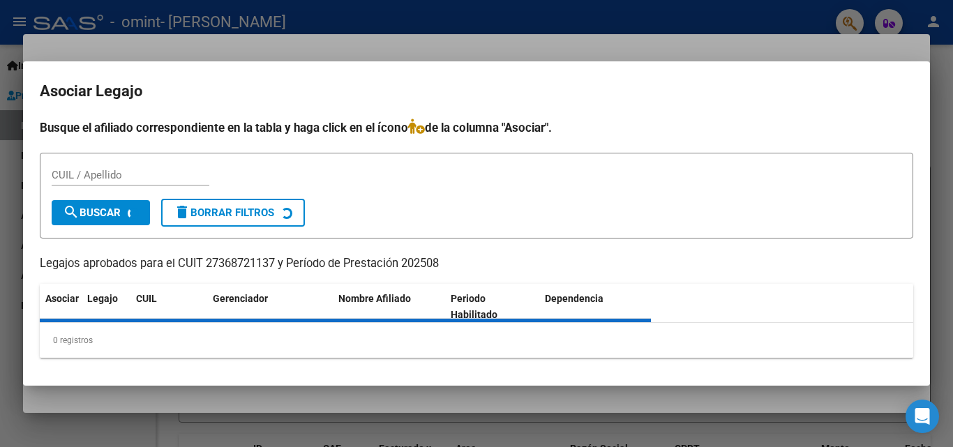  Describe the element at coordinates (147, 299) in the screenshot. I see `span: CUIL` at that location.